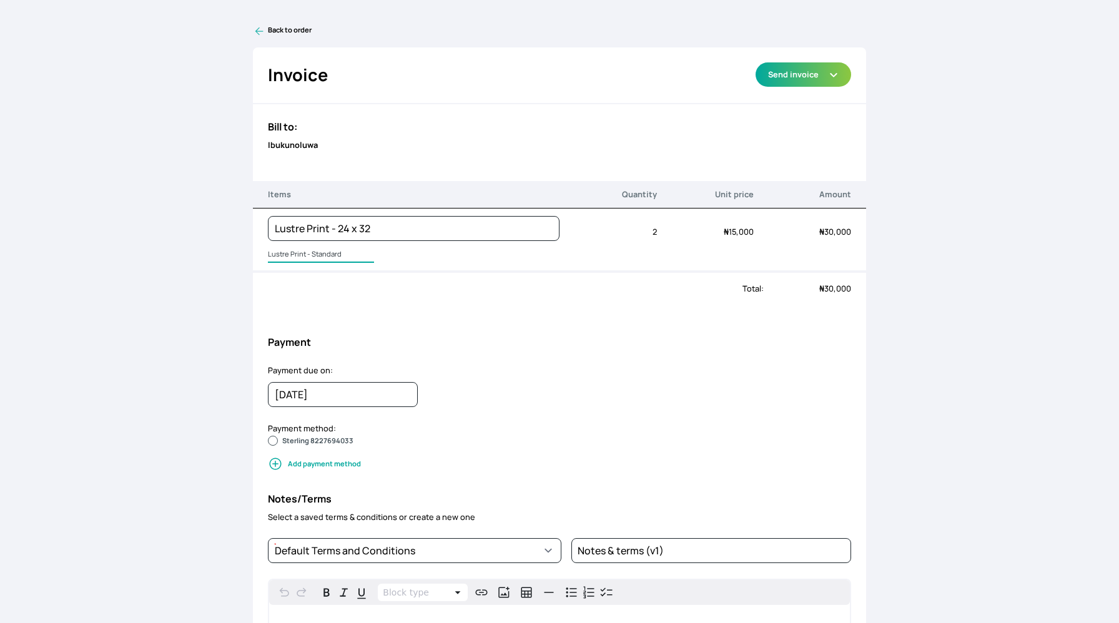  I want to click on b: Sterling 8227694033, so click(318, 441).